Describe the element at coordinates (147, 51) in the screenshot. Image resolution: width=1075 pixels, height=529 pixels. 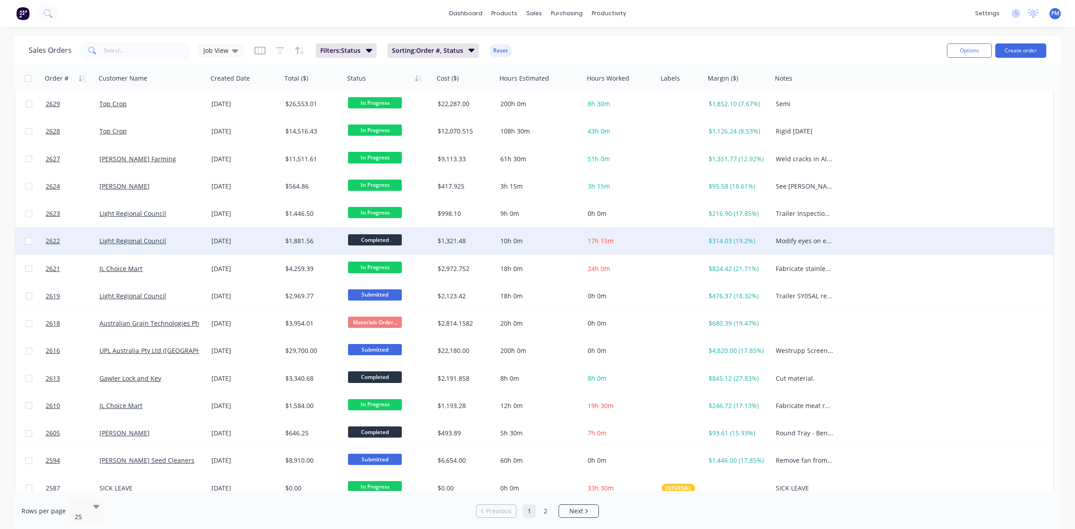
I see `input: Search...` at that location.